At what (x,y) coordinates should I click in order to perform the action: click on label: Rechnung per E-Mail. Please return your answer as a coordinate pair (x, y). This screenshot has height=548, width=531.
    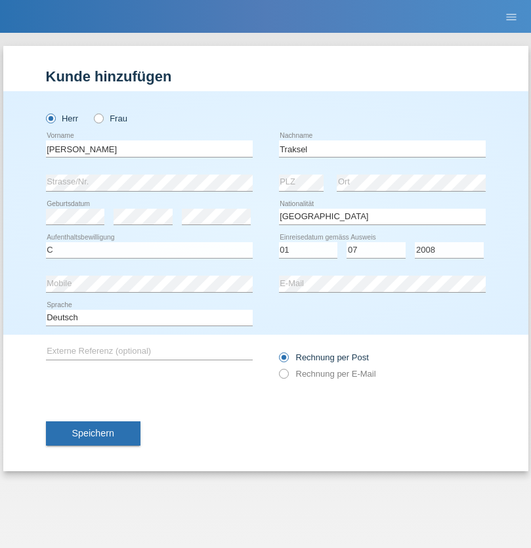
    Looking at the image, I should click on (328, 373).